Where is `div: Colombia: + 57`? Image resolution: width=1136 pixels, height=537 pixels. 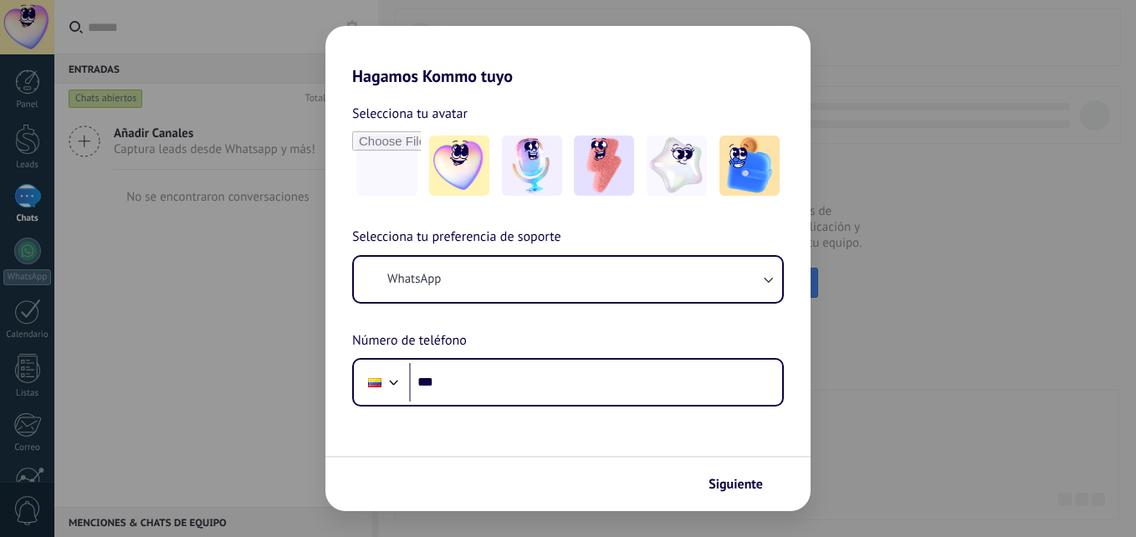 div: Colombia: + 57 is located at coordinates (375, 382).